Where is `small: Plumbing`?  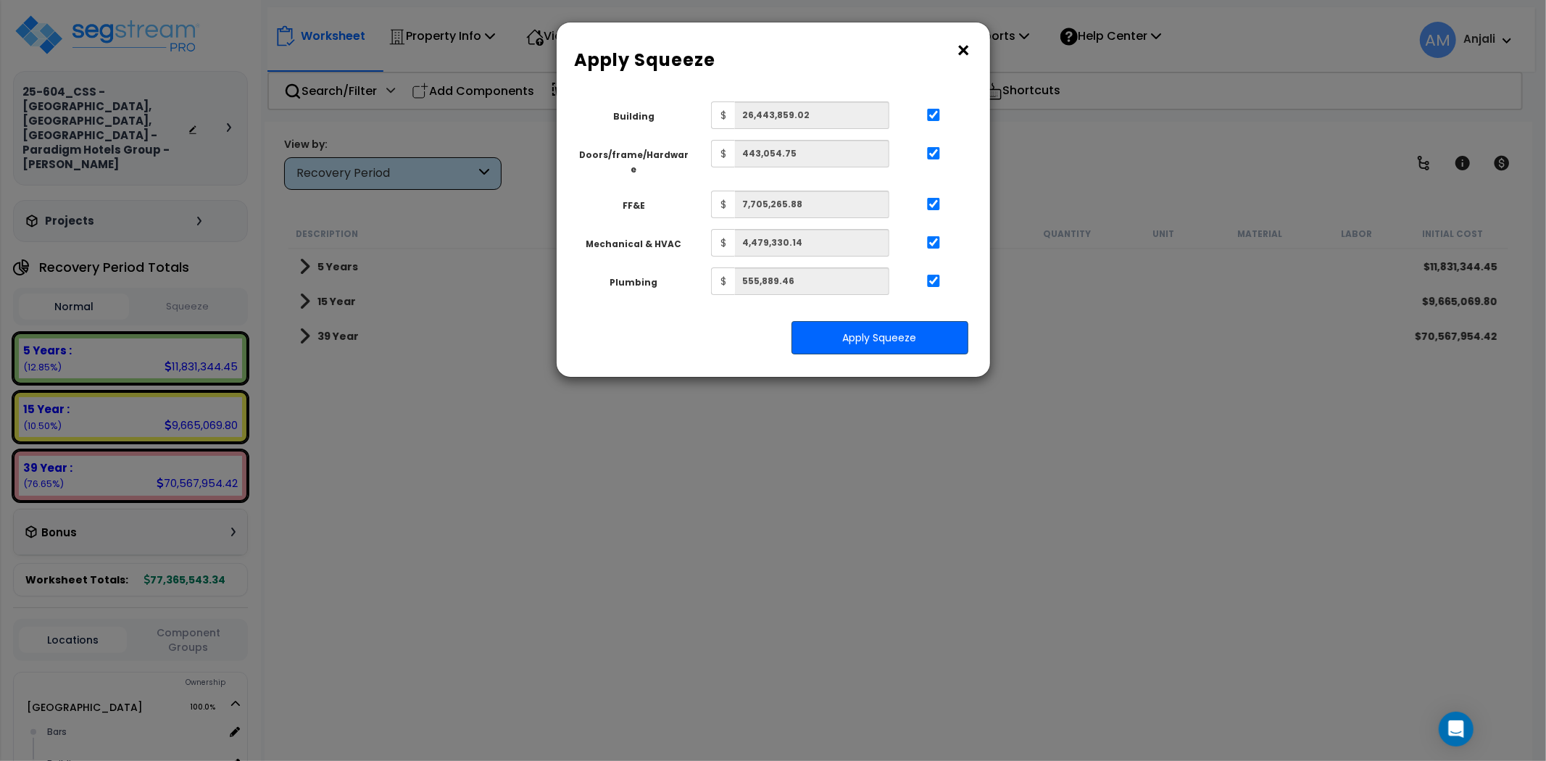 small: Plumbing is located at coordinates (634, 283).